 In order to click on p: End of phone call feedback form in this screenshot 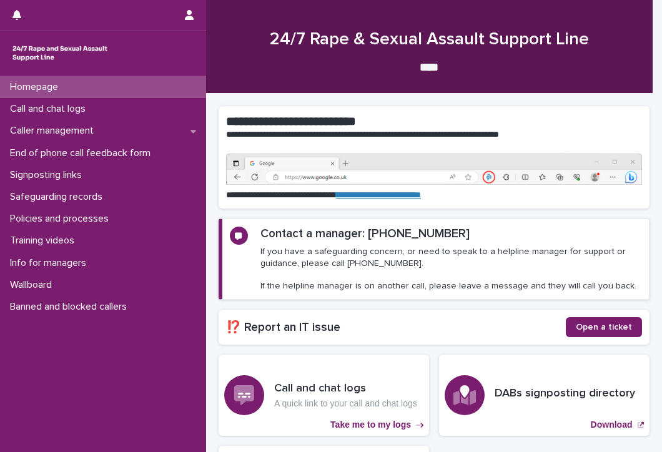, I will do `click(82, 153)`.